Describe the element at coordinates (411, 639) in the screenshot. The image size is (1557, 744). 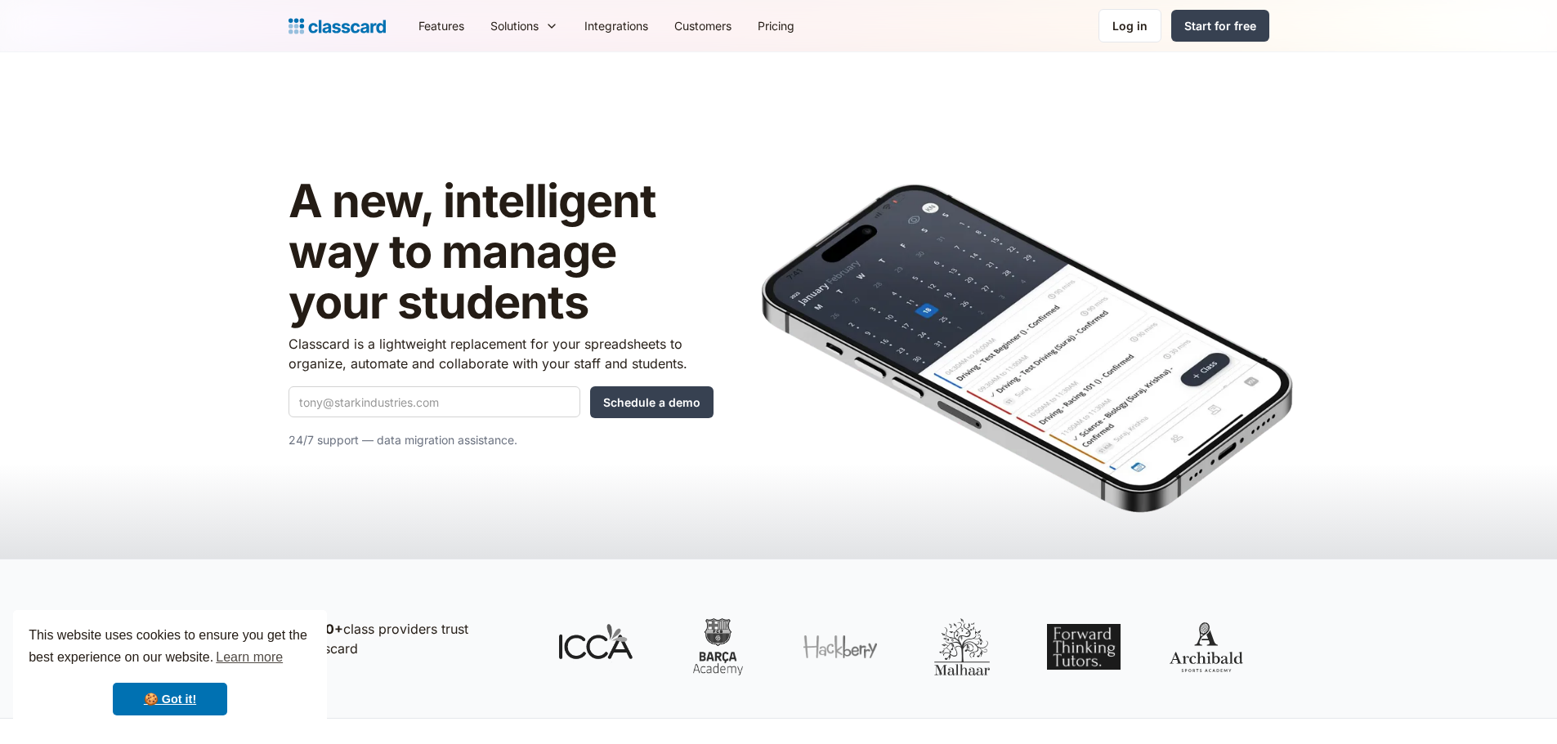
I see `p: class providers trust Classcard` at that location.